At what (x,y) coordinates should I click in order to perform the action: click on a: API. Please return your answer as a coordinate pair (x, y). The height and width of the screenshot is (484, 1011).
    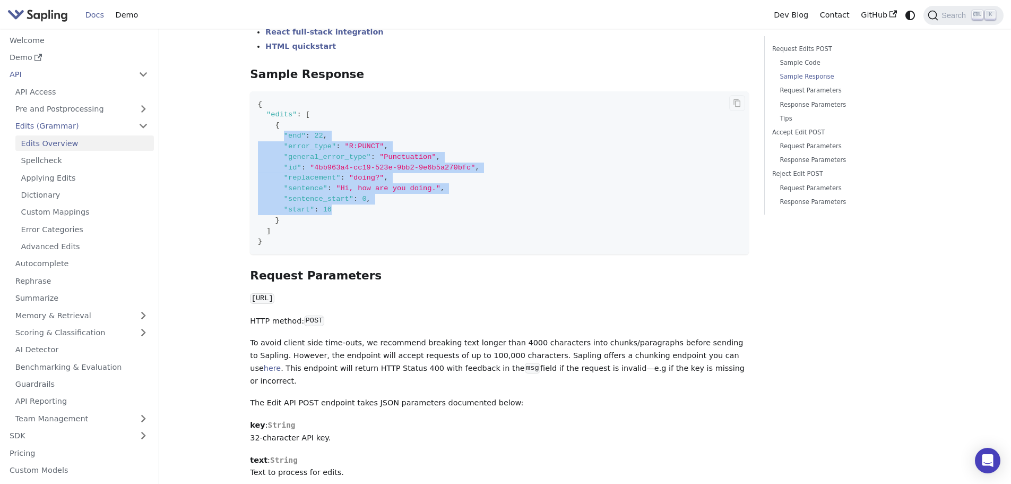
    Looking at the image, I should click on (68, 74).